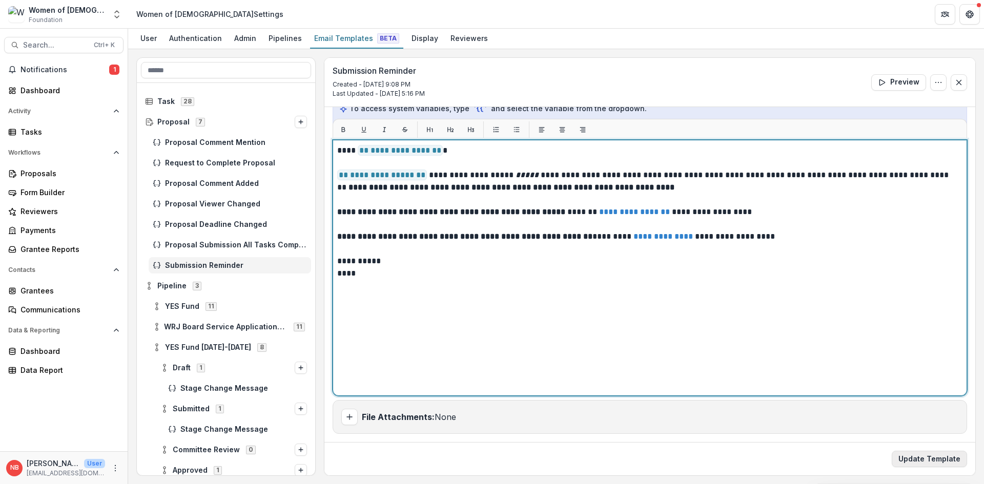 This screenshot has height=484, width=984. What do you see at coordinates (230, 142) in the screenshot?
I see `div: Proposal Comment Mention` at bounding box center [230, 142].